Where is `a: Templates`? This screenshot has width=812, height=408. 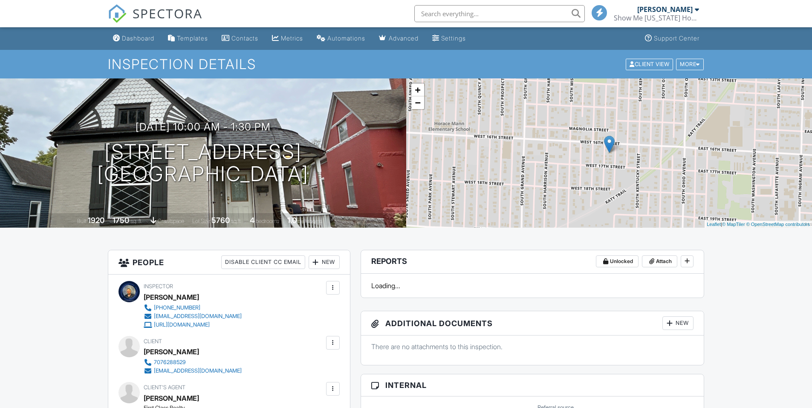 a: Templates is located at coordinates (188, 38).